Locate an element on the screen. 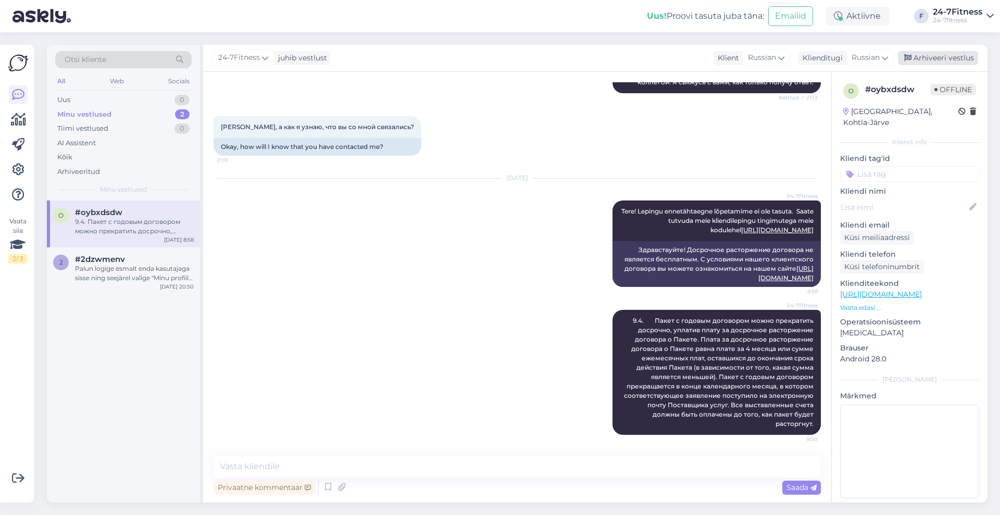  div: F is located at coordinates (922, 16).